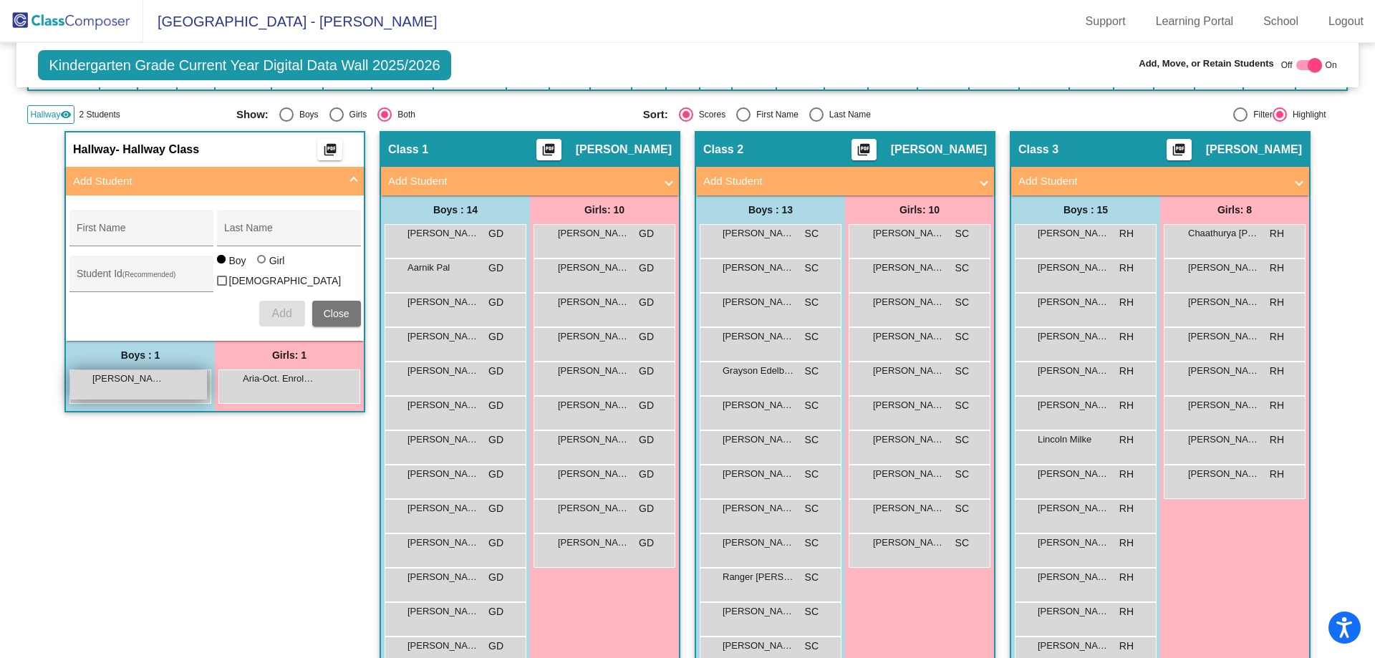  Describe the element at coordinates (919, 210) in the screenshot. I see `div: Girls: 10` at that location.